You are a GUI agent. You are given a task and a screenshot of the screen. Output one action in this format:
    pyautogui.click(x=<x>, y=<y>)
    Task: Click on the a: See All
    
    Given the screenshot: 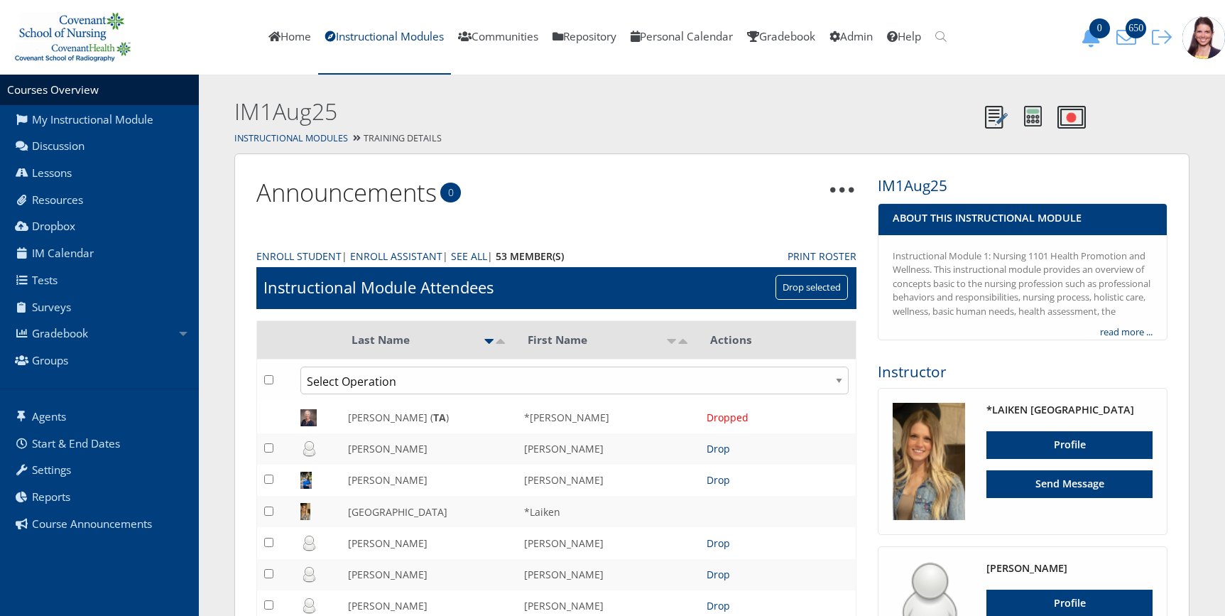 What is the action you would take?
    pyautogui.click(x=469, y=256)
    